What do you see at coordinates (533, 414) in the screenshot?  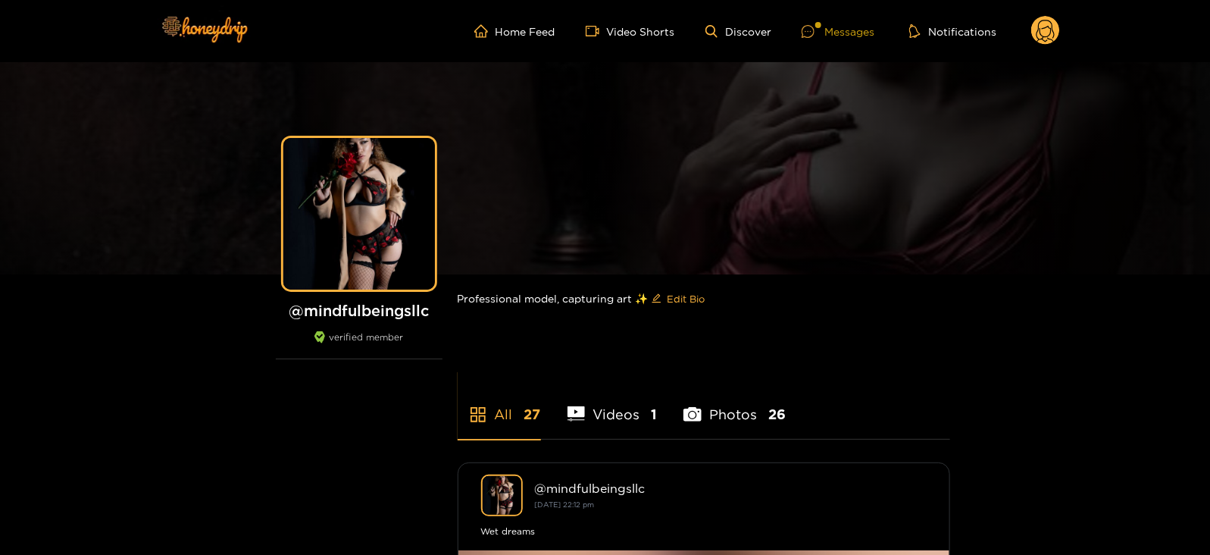 I see `span: 27` at bounding box center [533, 414].